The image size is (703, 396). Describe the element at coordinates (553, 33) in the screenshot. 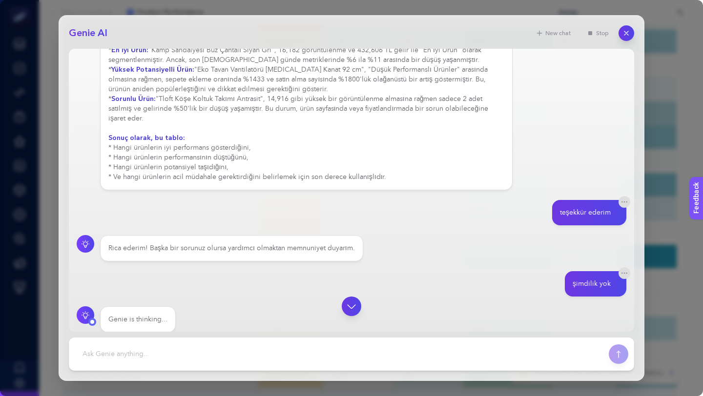

I see `button: New chat` at that location.